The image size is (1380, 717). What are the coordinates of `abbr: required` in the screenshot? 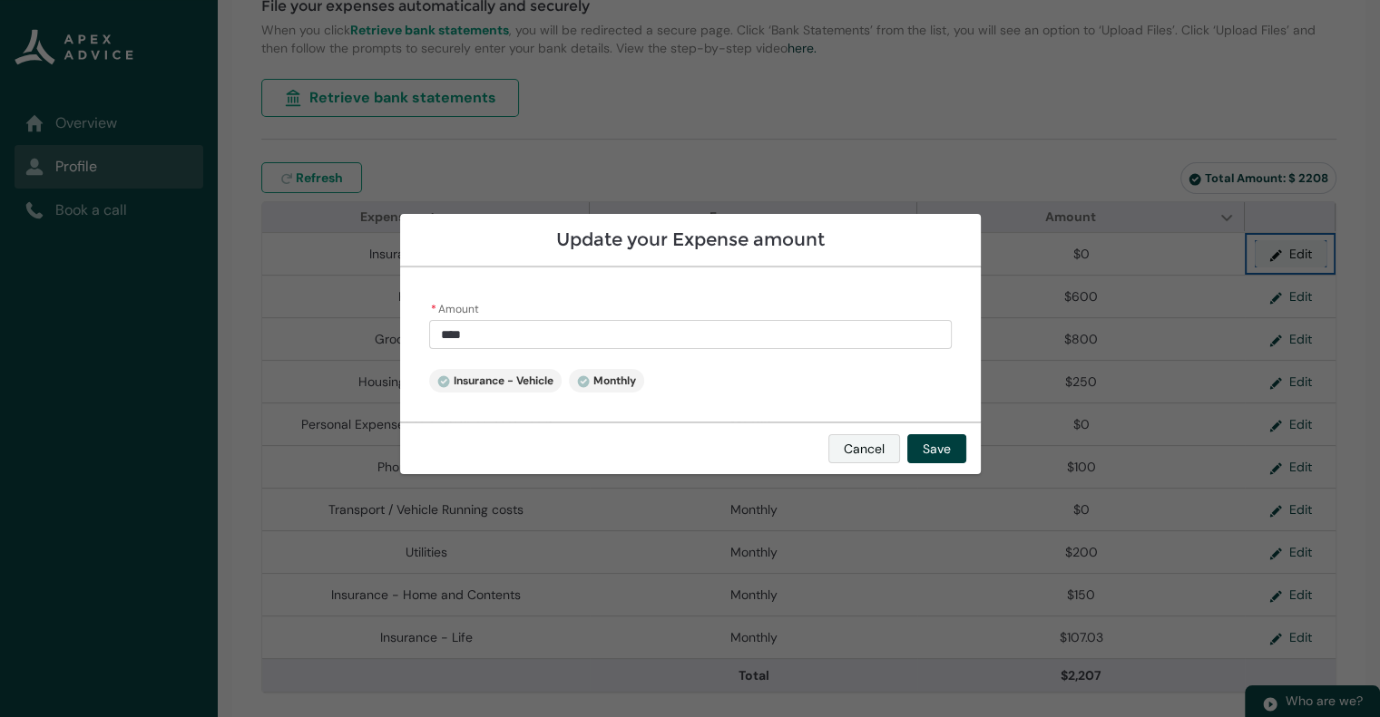 It's located at (434, 309).